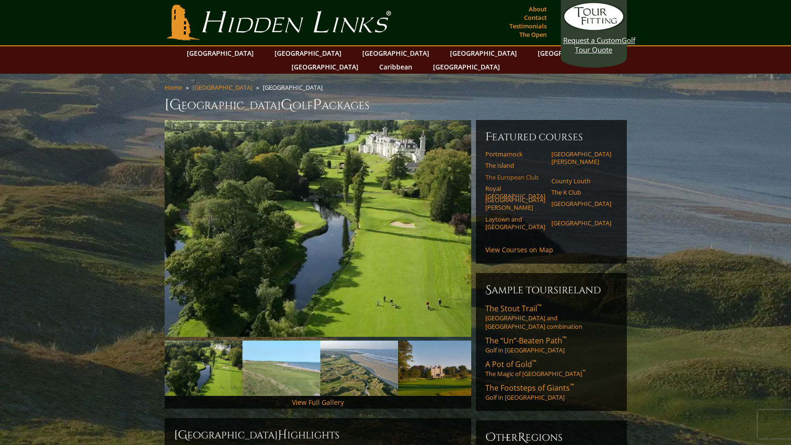  Describe the element at coordinates (536, 17) in the screenshot. I see `a: Contact` at that location.